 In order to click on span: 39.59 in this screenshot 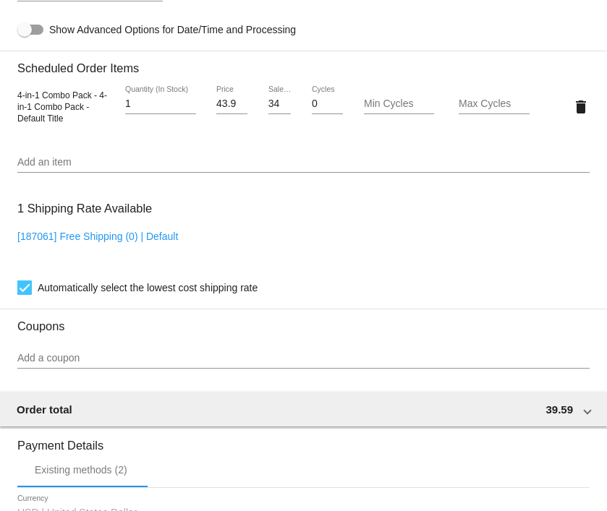, I will do `click(559, 409)`.